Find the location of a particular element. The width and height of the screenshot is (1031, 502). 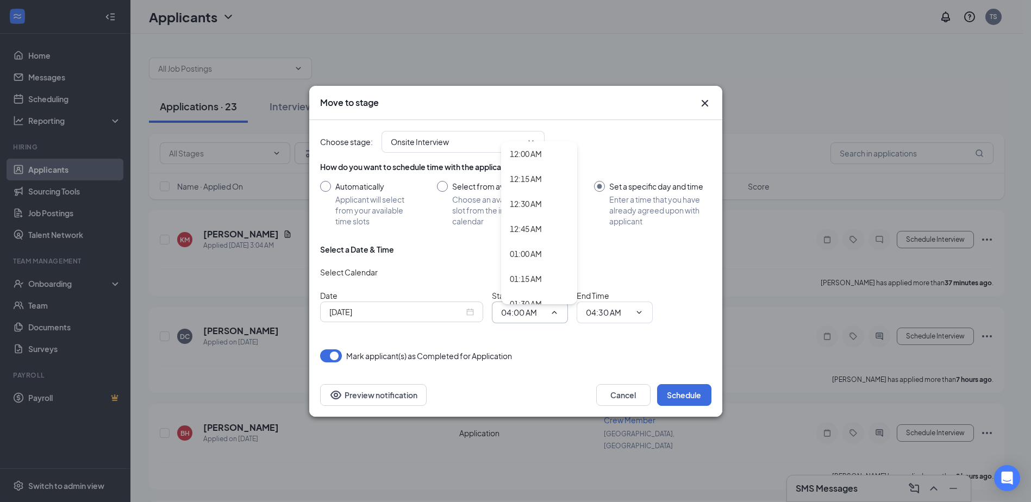

div: 01:00 AM is located at coordinates (526, 254).